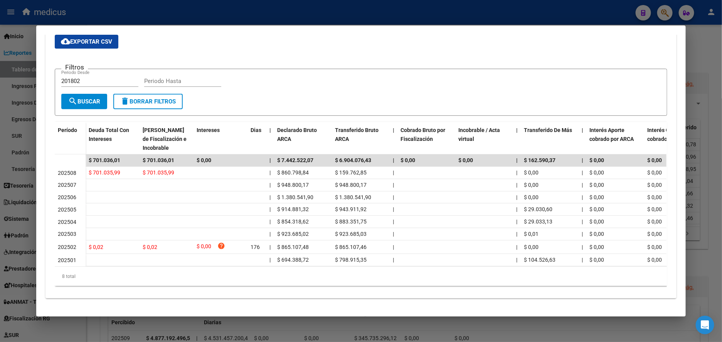  I want to click on span: 202502, so click(67, 247).